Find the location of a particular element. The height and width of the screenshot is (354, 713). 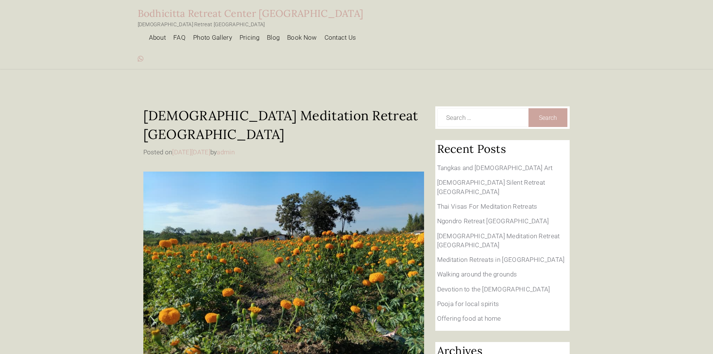

input: Search is located at coordinates (548, 118).